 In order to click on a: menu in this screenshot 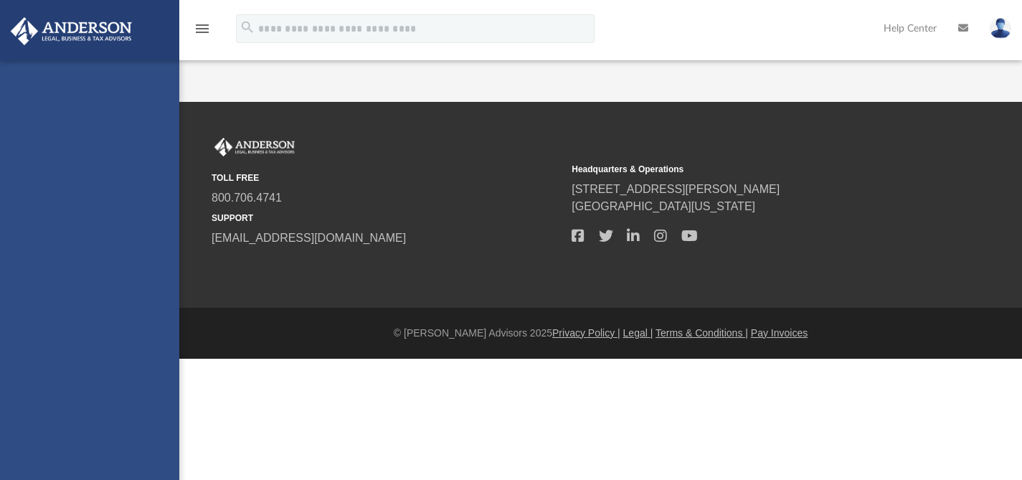, I will do `click(202, 32)`.